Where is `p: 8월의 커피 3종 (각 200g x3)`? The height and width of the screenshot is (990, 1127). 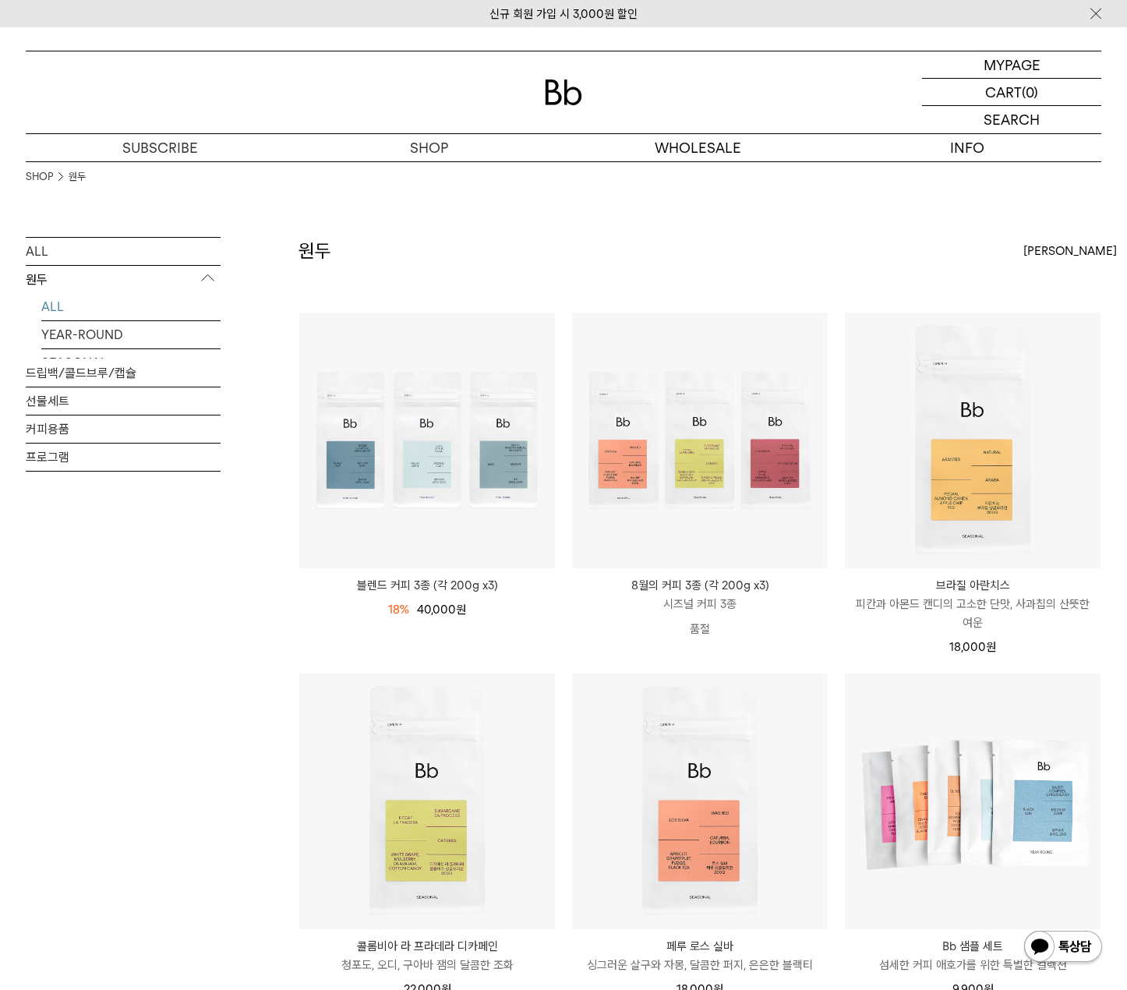
p: 8월의 커피 3종 (각 200g x3) is located at coordinates (700, 585).